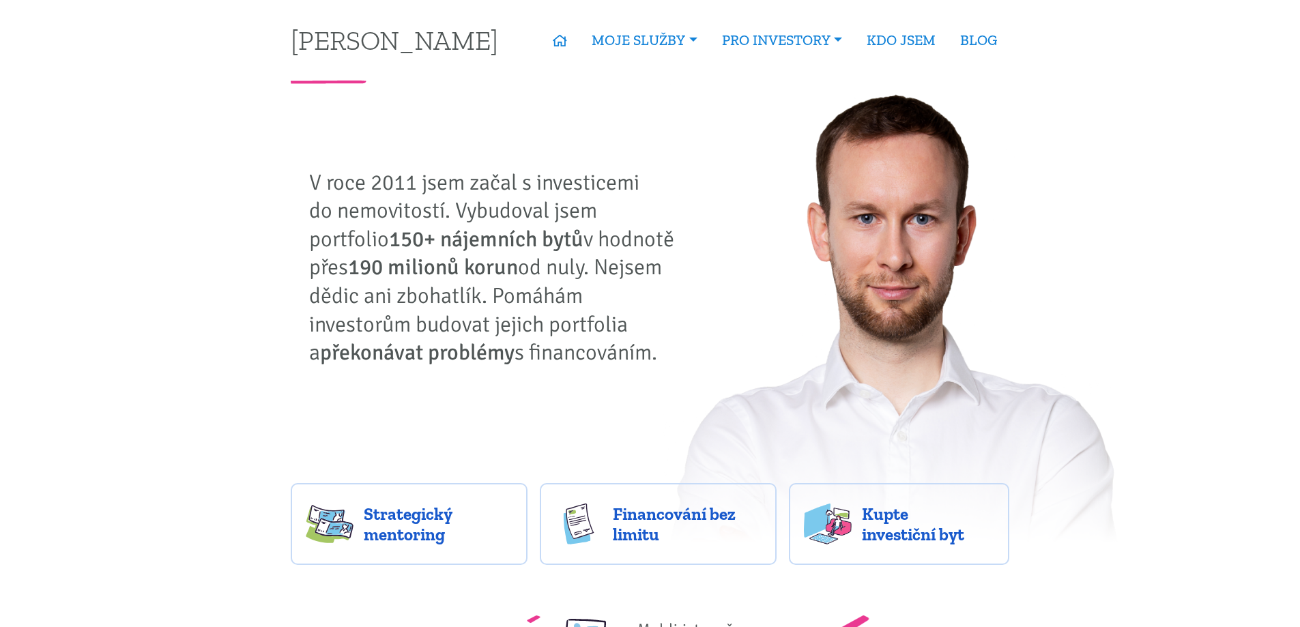 The width and height of the screenshot is (1300, 627). What do you see at coordinates (438, 524) in the screenshot?
I see `span: Strategický mentoring` at bounding box center [438, 524].